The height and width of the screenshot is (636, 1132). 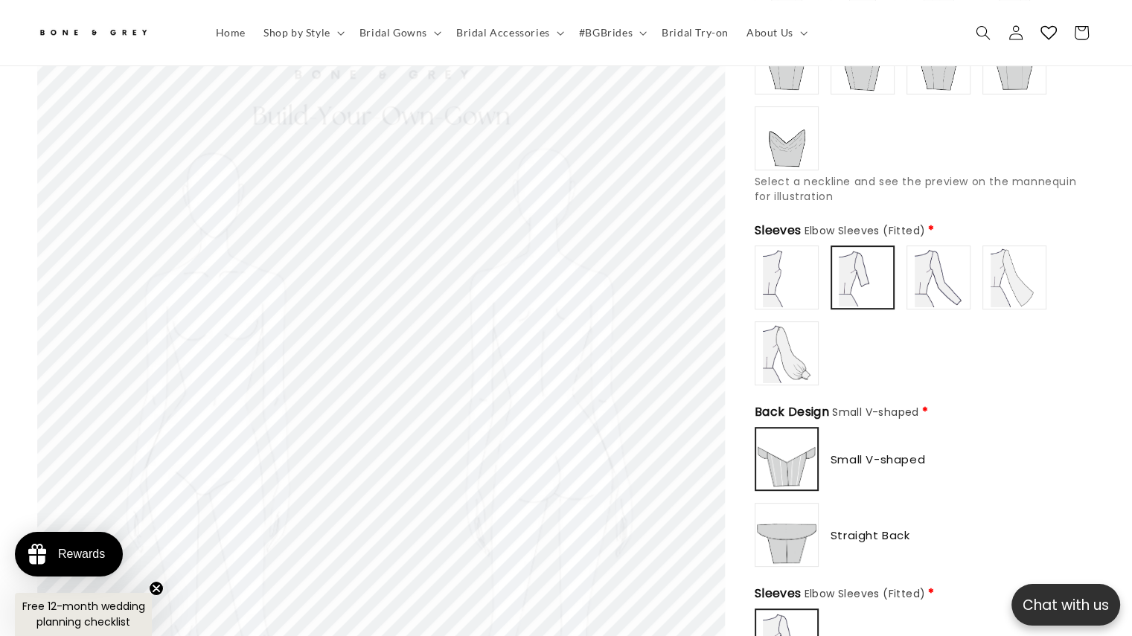 What do you see at coordinates (776, 33) in the screenshot?
I see `summary: About Us` at bounding box center [776, 33].